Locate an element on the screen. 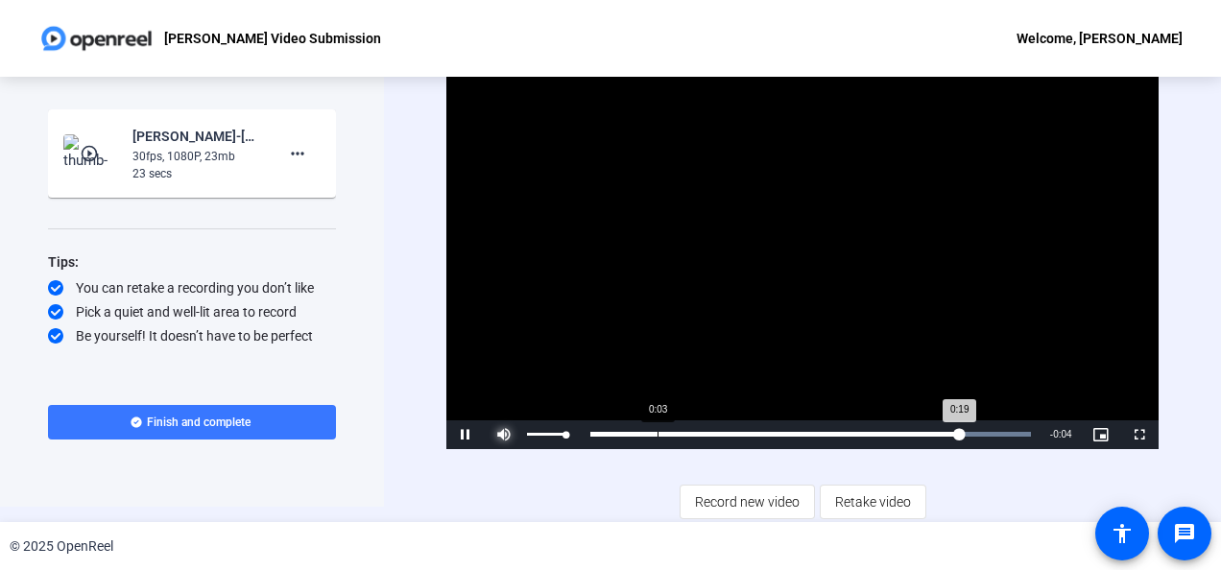 Image resolution: width=1221 pixels, height=570 pixels. div: 30fps, 1080P, 23mb is located at coordinates (197, 156).